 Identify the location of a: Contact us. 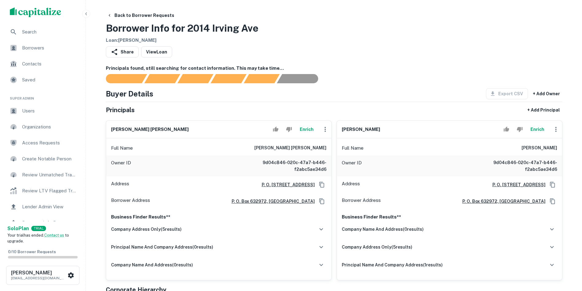
(54, 235).